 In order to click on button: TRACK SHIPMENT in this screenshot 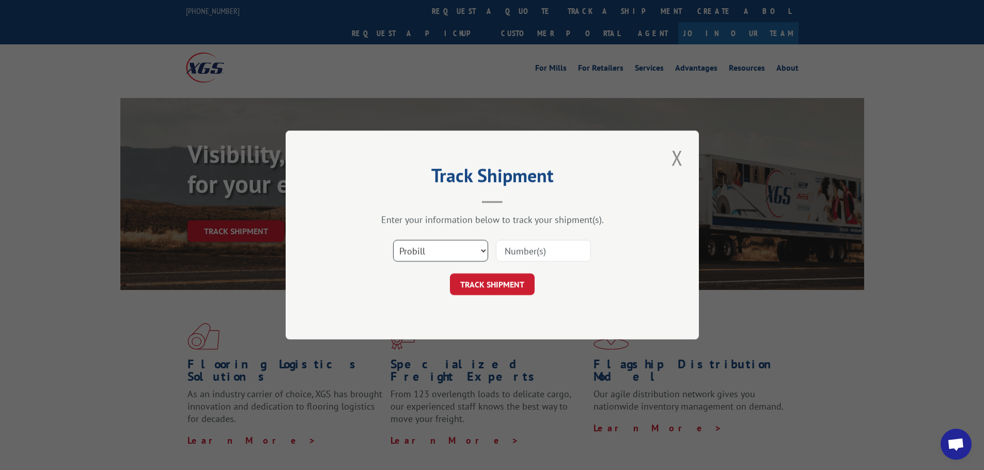, I will do `click(492, 284)`.